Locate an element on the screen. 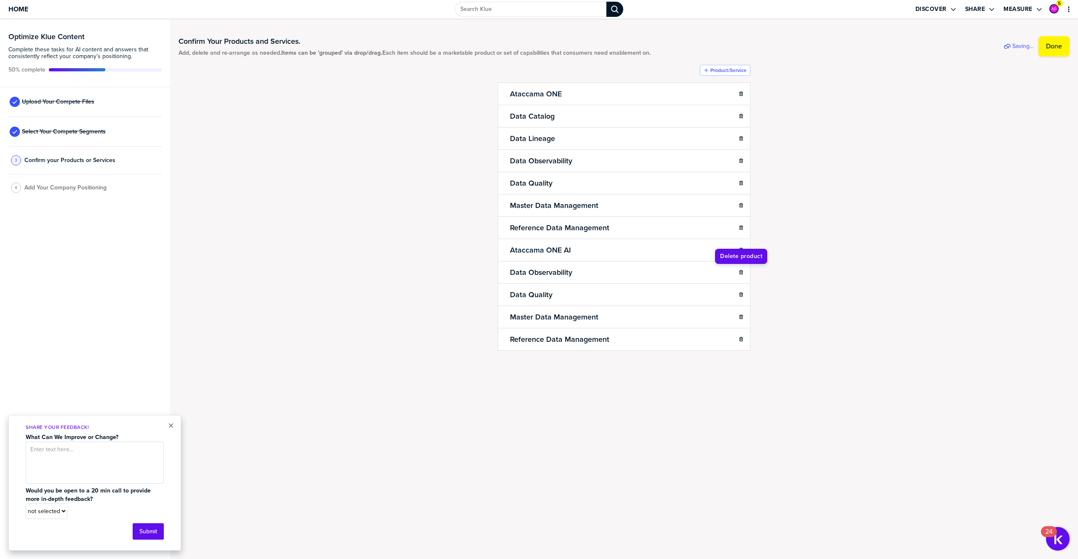  h2: Ataccama ONE is located at coordinates (536, 94).